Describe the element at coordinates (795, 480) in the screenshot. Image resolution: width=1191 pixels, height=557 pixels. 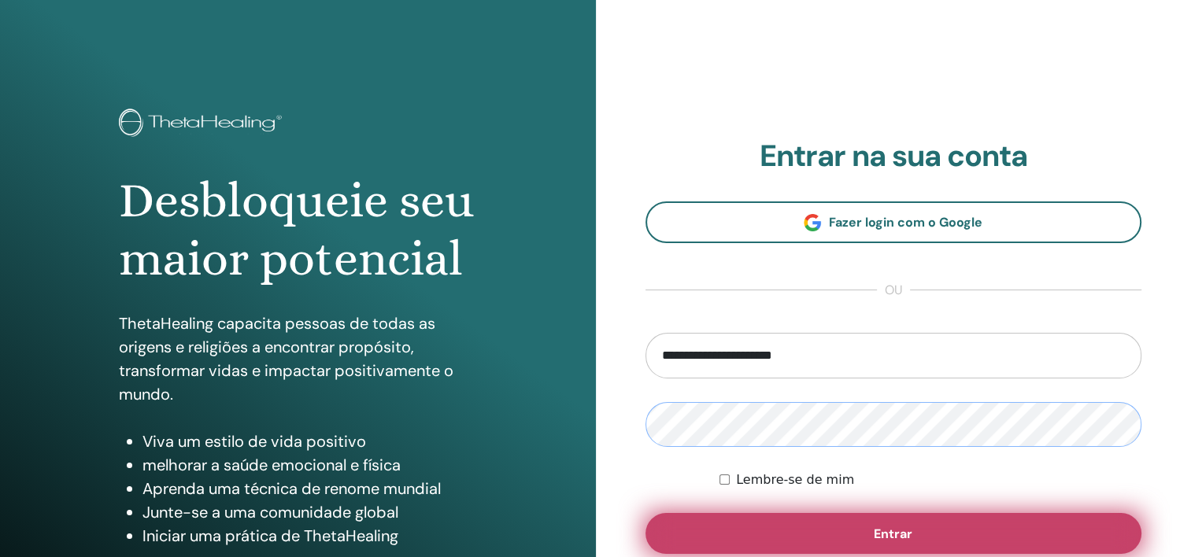
I see `label: Lembre-se de mim` at that location.